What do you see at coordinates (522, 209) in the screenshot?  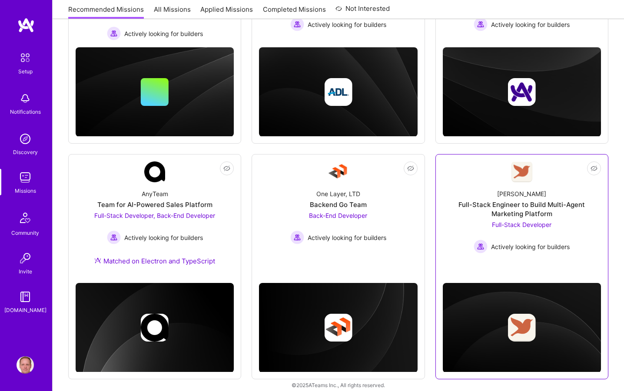 I see `div: Full-Stack Engineer to Build Multi-Agent Marketing Platform` at bounding box center [522, 209].